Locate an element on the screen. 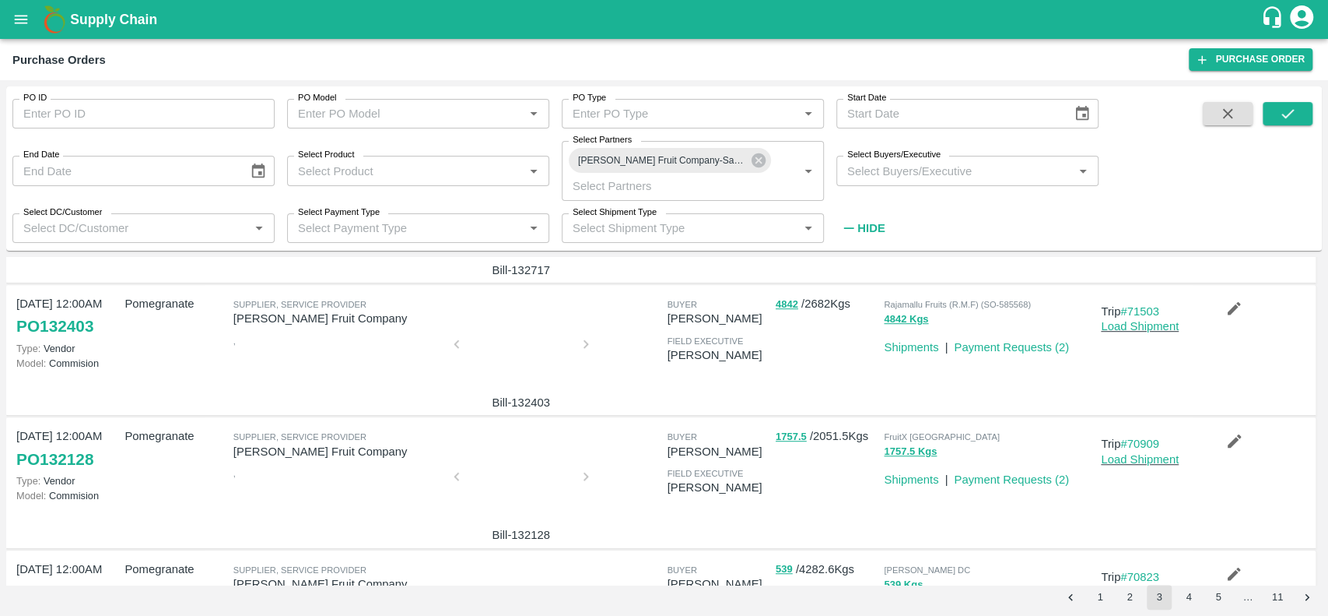  input: End Date is located at coordinates (125, 170).